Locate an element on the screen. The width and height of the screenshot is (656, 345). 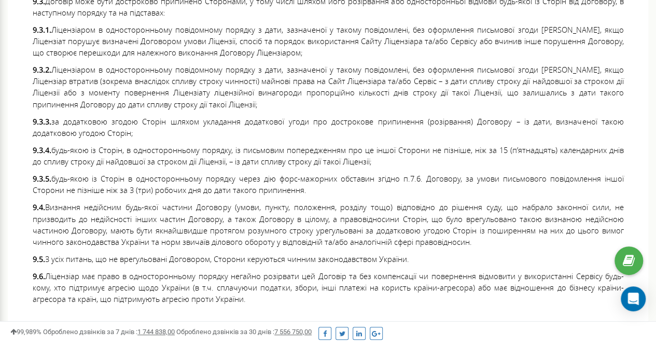
strong: 9.3.4. is located at coordinates (42, 150).